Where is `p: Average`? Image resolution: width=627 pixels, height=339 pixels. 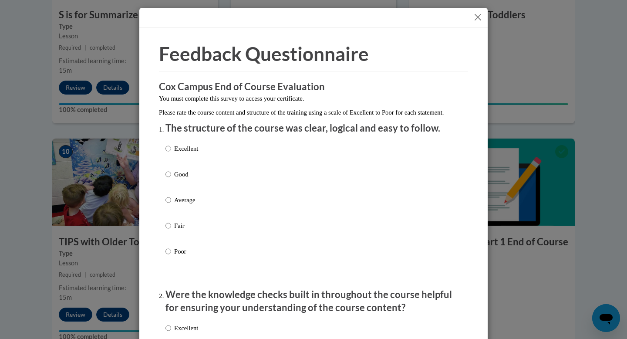 p: Average is located at coordinates (186, 200).